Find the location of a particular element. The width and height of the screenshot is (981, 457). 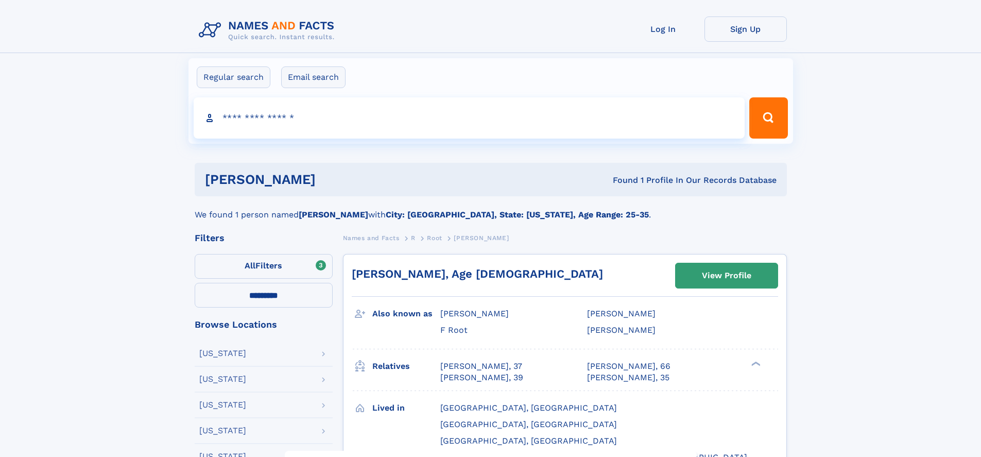

a: Log In is located at coordinates (663, 29).